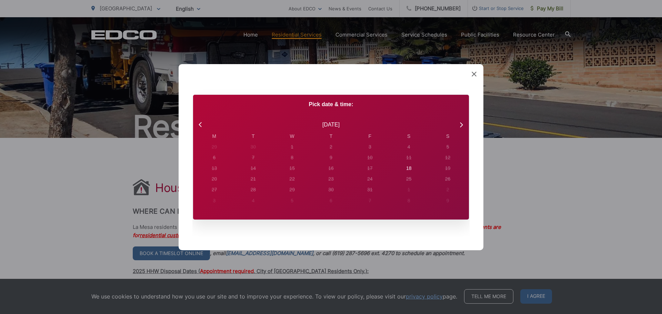 This screenshot has width=662, height=314. Describe the element at coordinates (448, 168) in the screenshot. I see `div: 19` at that location.